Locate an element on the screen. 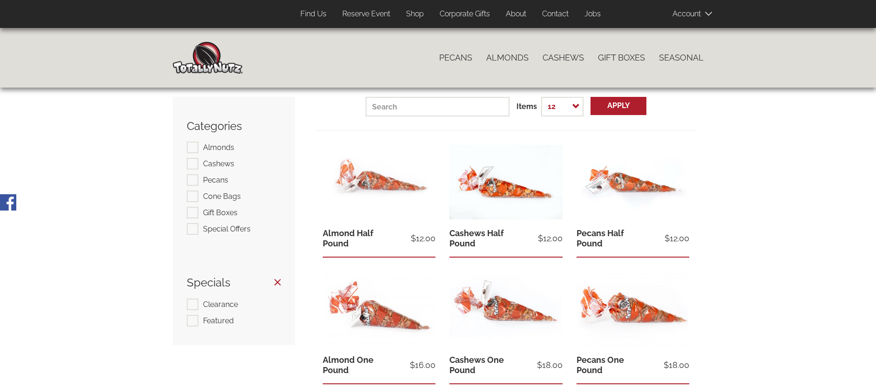 The height and width of the screenshot is (388, 876). a: Gift Boxes is located at coordinates (621, 58).